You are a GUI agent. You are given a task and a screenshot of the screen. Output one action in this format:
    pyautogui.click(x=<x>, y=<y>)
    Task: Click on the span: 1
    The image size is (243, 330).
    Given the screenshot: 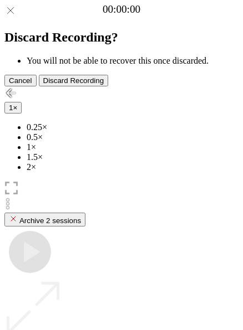 What is the action you would take?
    pyautogui.click(x=11, y=107)
    